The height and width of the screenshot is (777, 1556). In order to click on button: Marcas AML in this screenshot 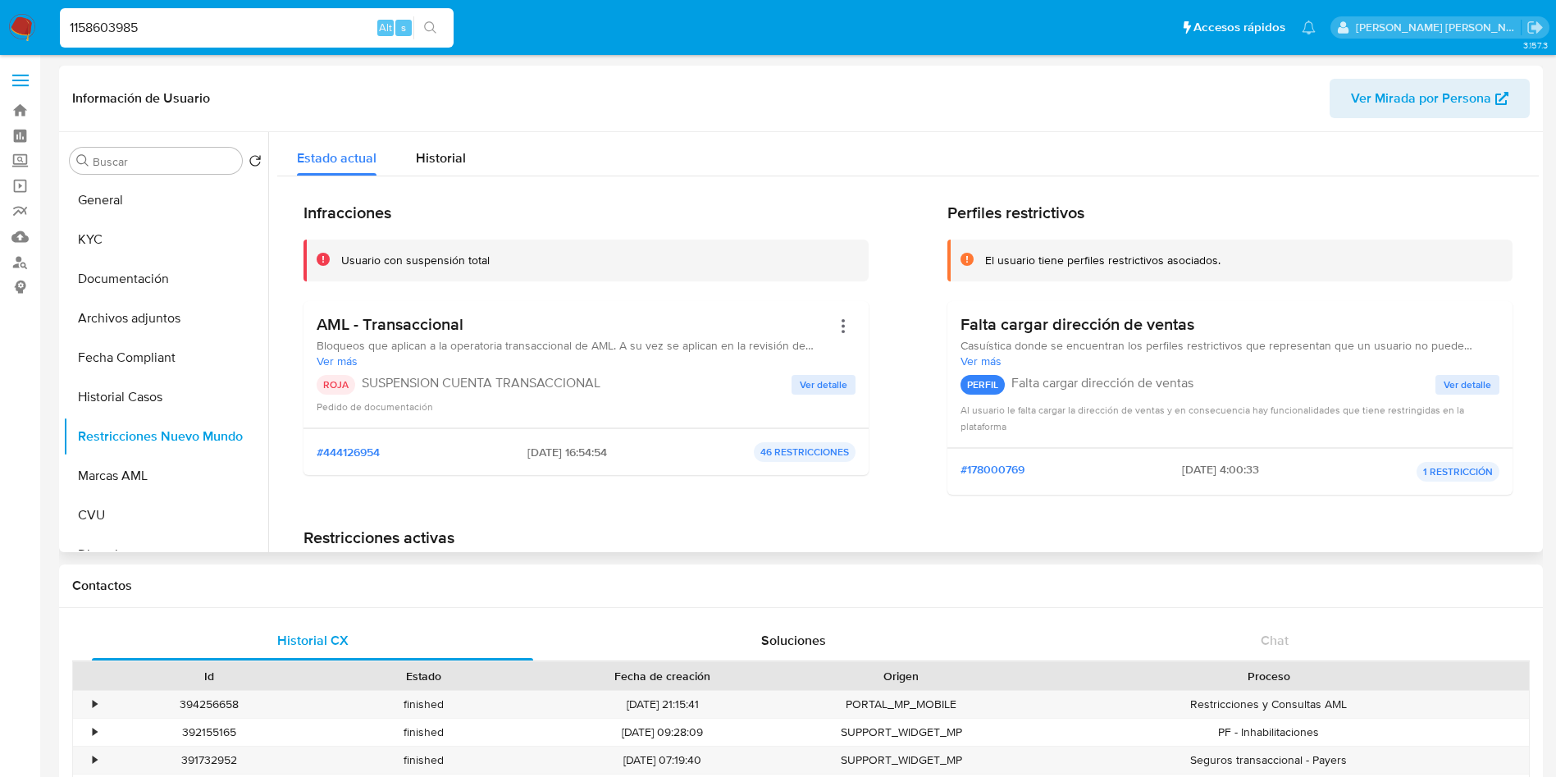, I will do `click(166, 476)`.